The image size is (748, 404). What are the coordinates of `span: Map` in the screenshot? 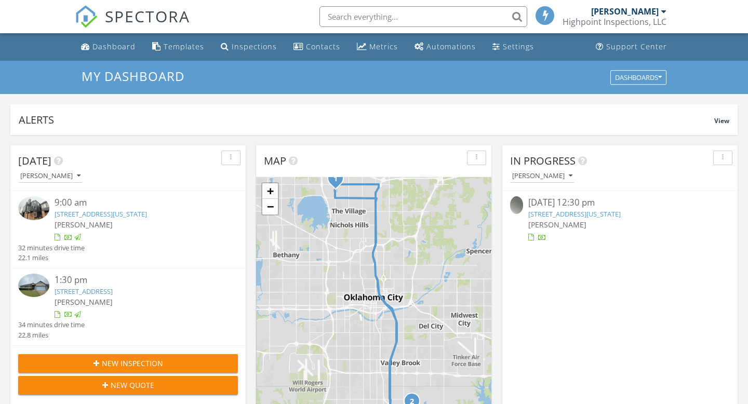 It's located at (275, 161).